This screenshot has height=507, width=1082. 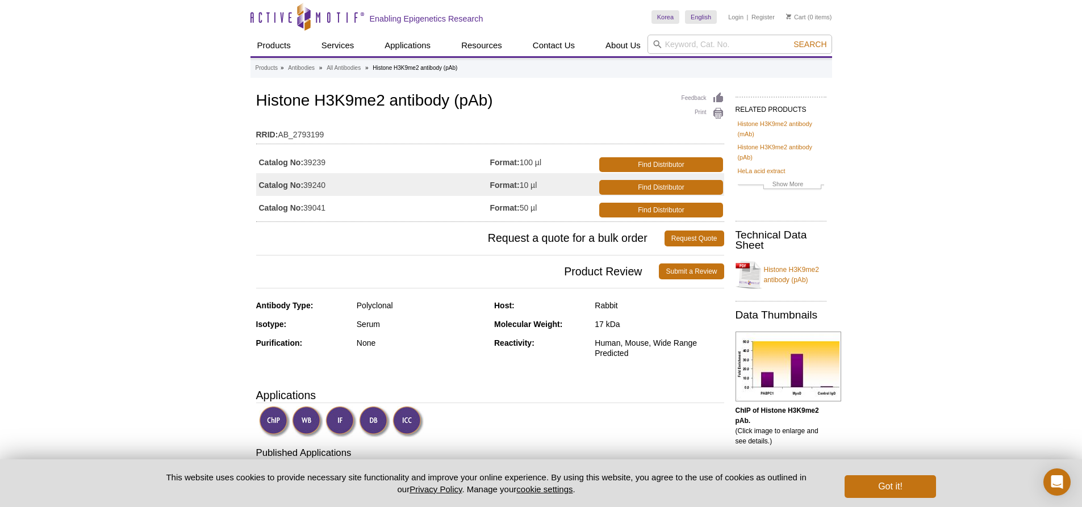 I want to click on td: AB_2793199, so click(x=490, y=132).